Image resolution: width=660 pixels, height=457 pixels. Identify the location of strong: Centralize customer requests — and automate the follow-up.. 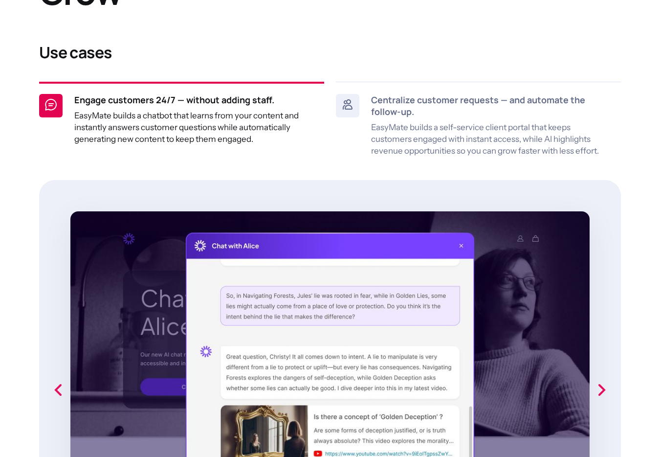
(478, 106).